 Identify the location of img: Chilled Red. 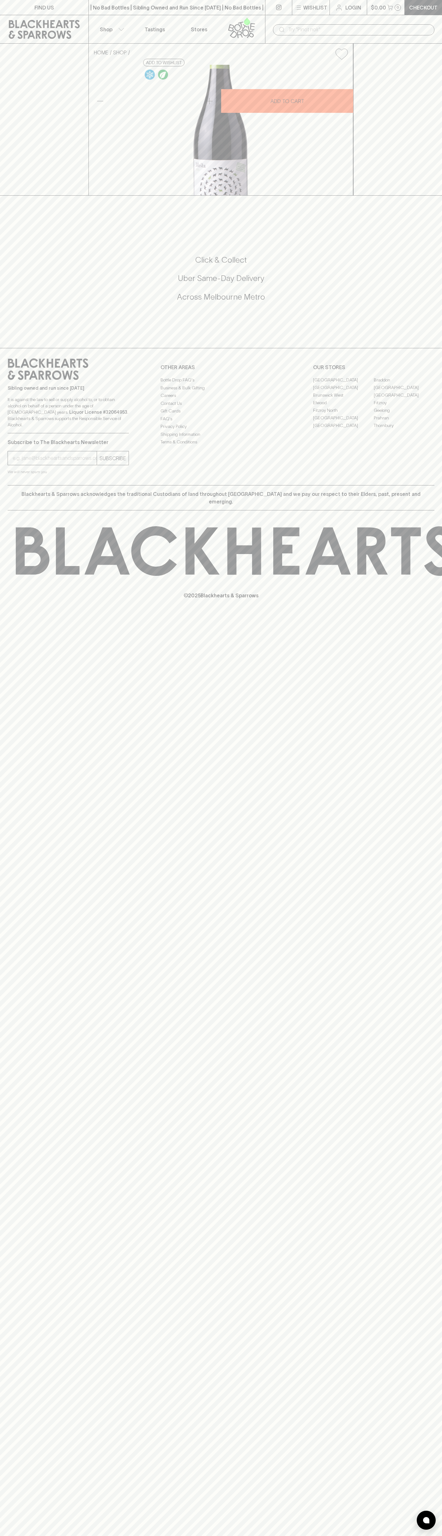
(150, 75).